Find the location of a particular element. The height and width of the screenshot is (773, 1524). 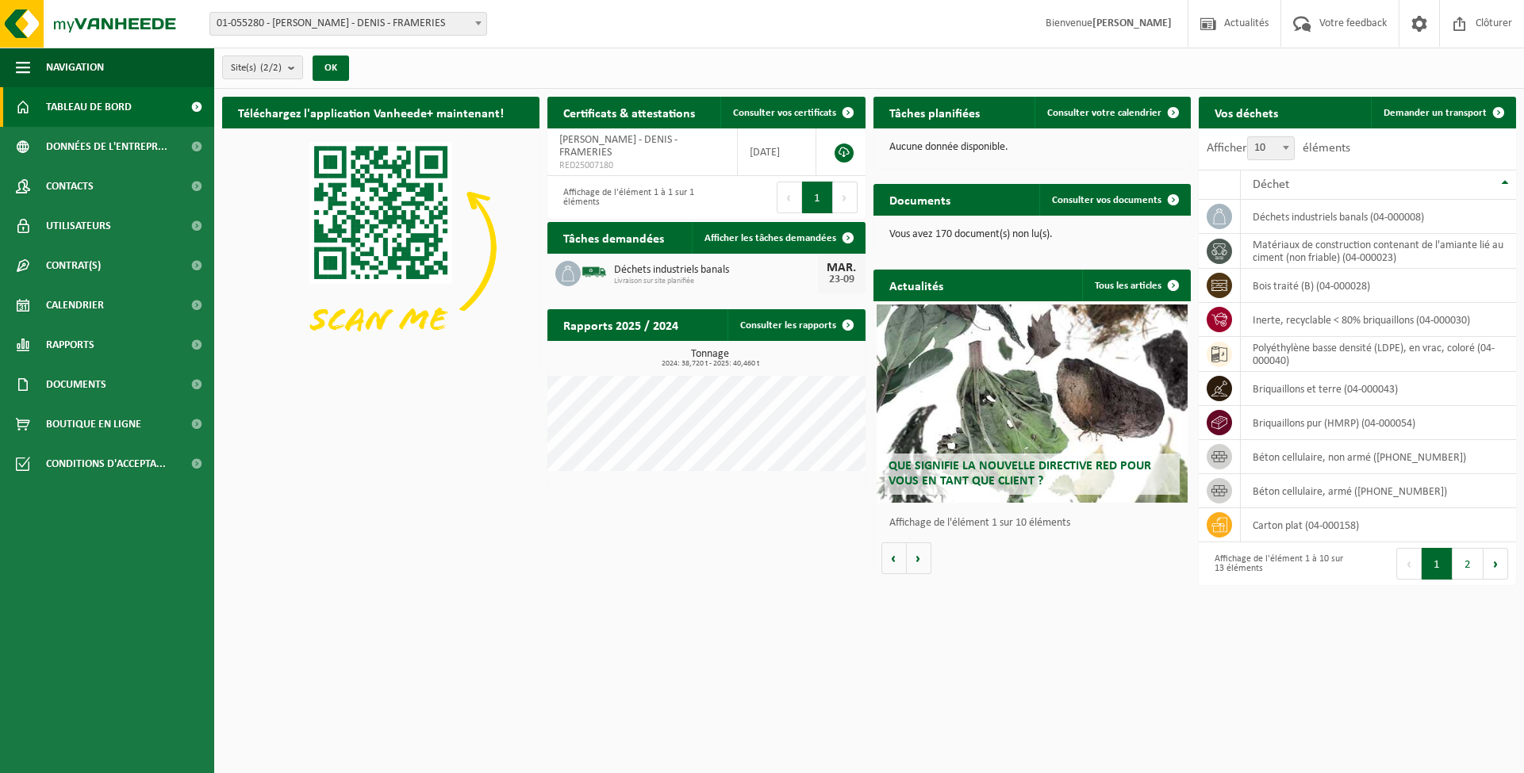

td: bois traité (B) (04-000028) is located at coordinates (1378, 286).